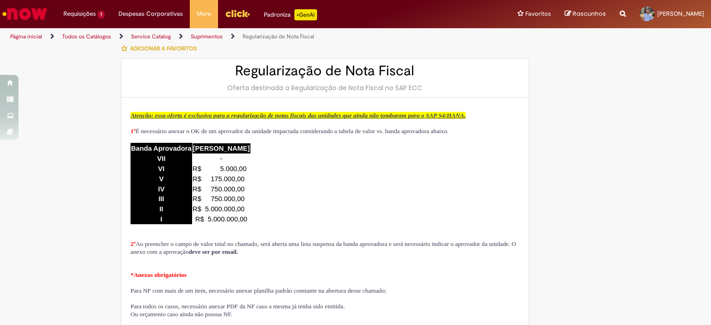  I want to click on h2: Regularização de Nota Fiscal, so click(325, 71).